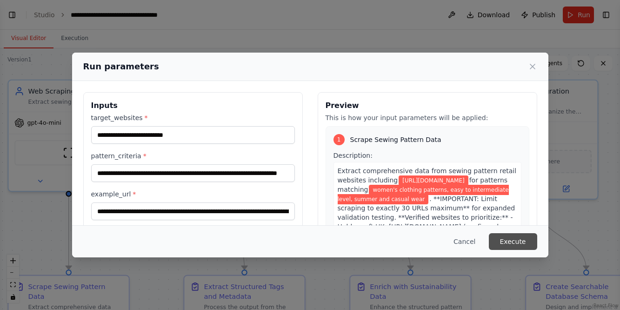 The height and width of the screenshot is (310, 620). What do you see at coordinates (423, 194) in the screenshot?
I see `span: Variable: pattern_criteria` at bounding box center [423, 194].